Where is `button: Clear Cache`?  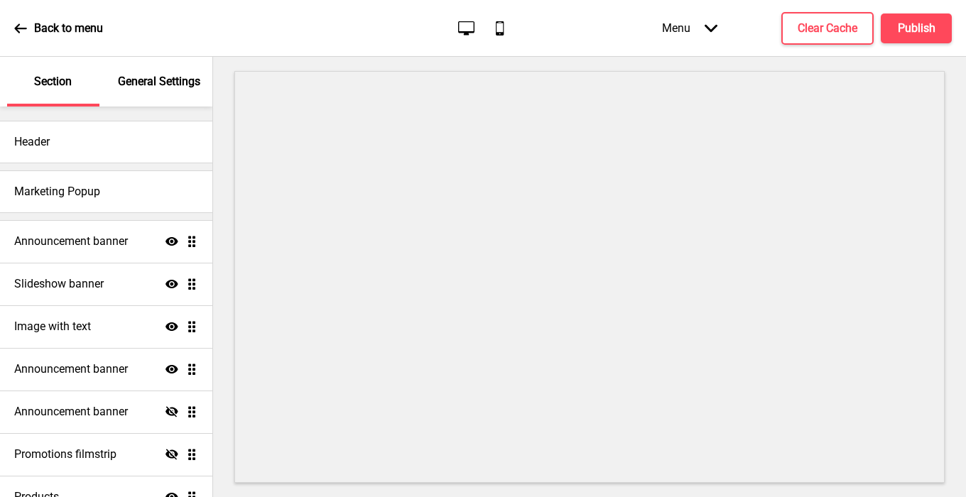
button: Clear Cache is located at coordinates (828, 28).